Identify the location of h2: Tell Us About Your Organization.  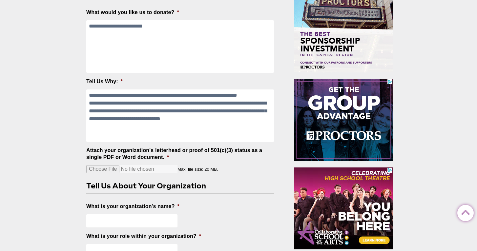
(177, 186).